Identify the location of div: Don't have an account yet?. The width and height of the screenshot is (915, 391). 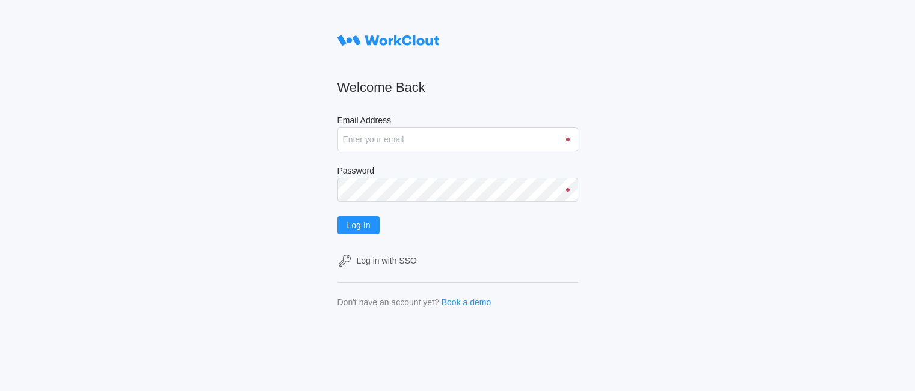
(388, 302).